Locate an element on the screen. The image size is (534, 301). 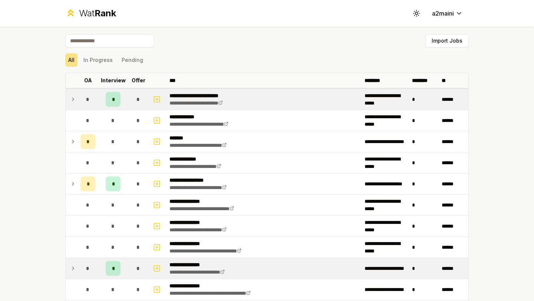
button: In Progress is located at coordinates (98, 60).